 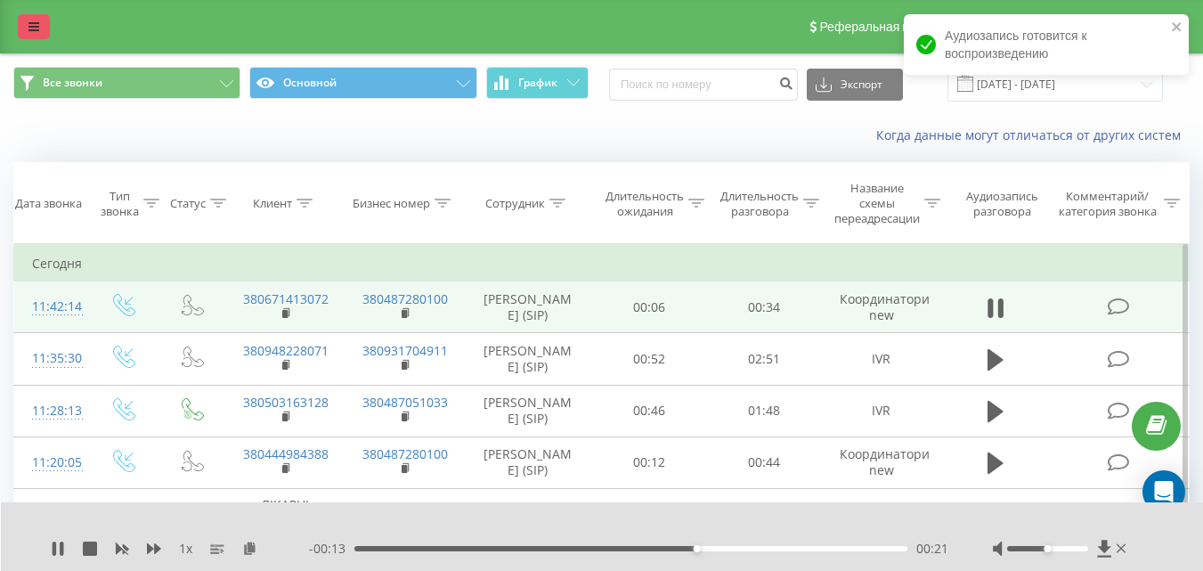 I want to click on a: 380931704911, so click(x=405, y=350).